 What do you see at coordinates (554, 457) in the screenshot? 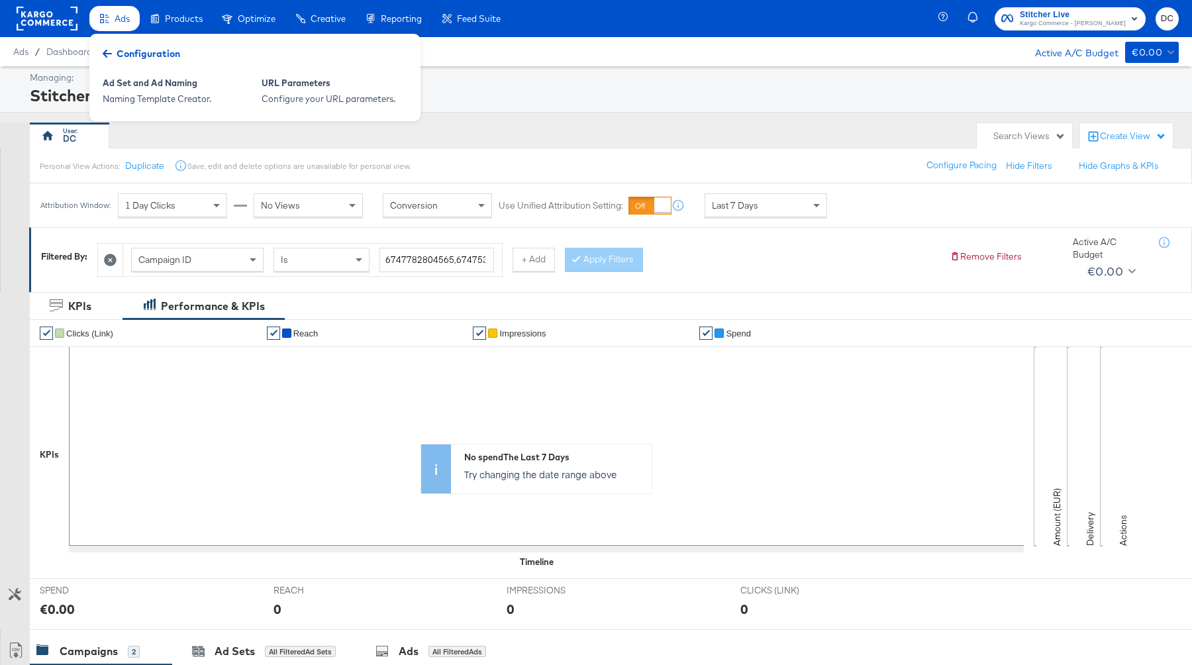
I see `div: No spend The Last 7 Days` at bounding box center [554, 457].